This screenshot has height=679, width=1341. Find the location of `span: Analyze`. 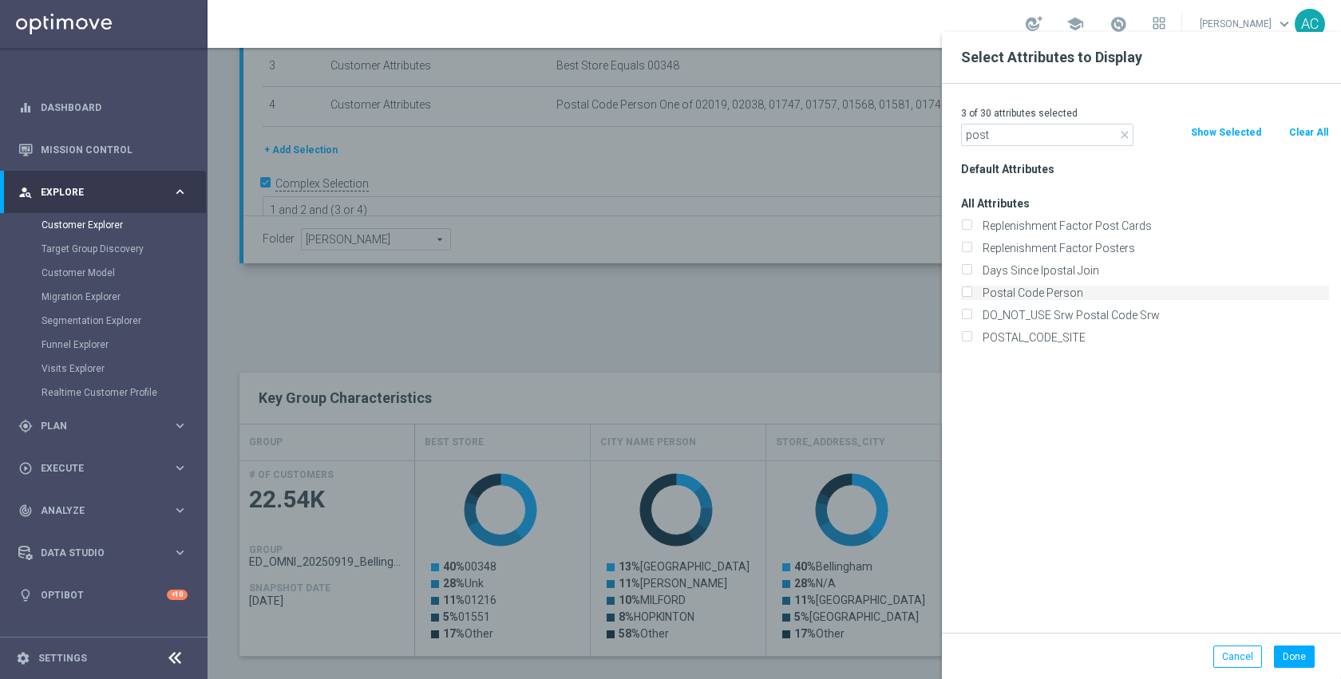

span: Analyze is located at coordinates (106, 511).